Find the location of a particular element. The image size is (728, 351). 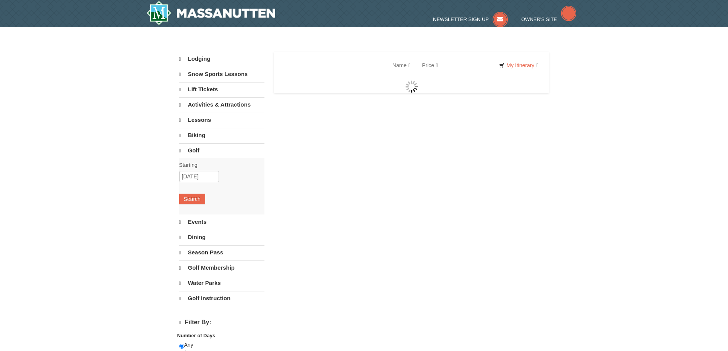

a: Massanutten Resort is located at coordinates (211, 13).